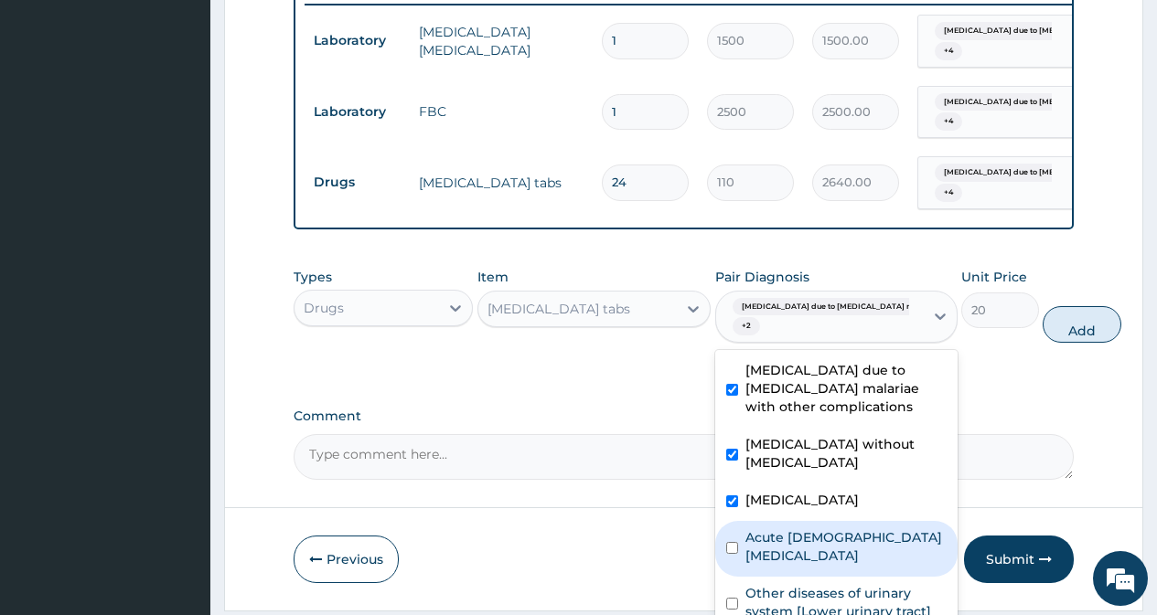 The height and width of the screenshot is (615, 1157). I want to click on span: + 2, so click(746, 326).